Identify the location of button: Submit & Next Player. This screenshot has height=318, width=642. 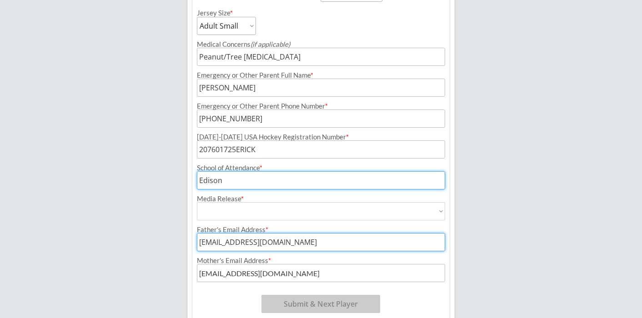
(321, 304).